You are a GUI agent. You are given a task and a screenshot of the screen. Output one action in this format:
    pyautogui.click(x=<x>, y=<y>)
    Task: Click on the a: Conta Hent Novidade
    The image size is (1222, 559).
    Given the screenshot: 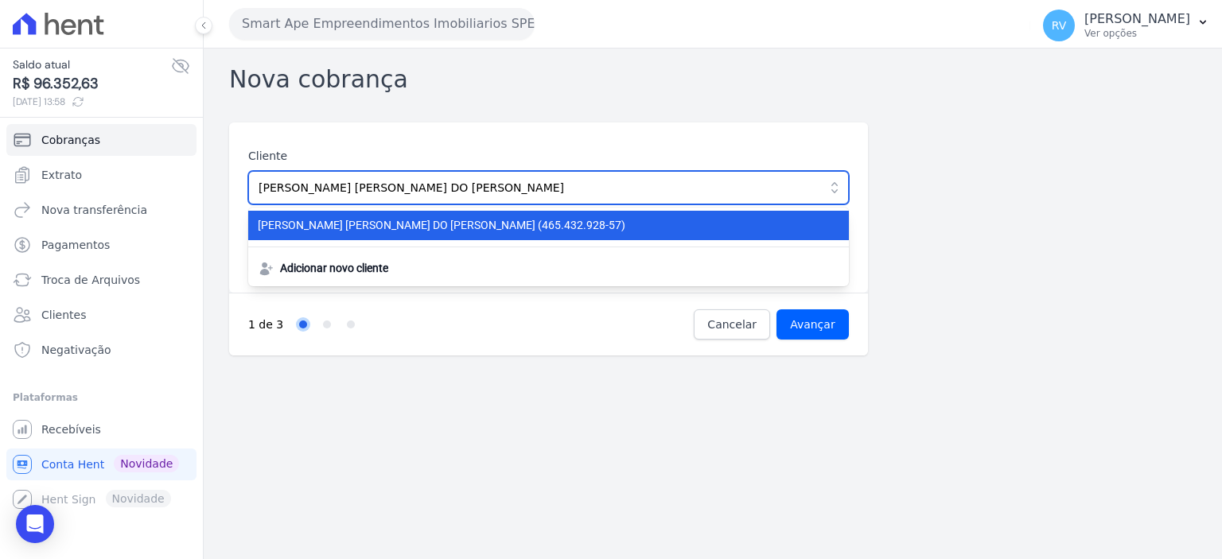 What is the action you would take?
    pyautogui.click(x=101, y=465)
    